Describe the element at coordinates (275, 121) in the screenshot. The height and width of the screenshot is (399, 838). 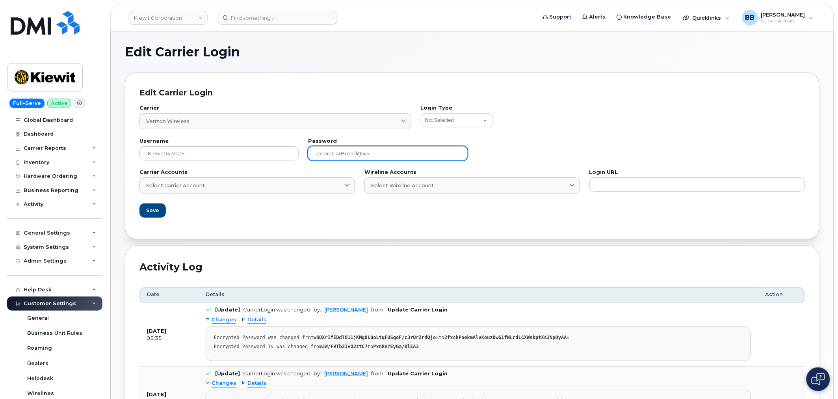
I see `a: Verizon Wireless` at that location.